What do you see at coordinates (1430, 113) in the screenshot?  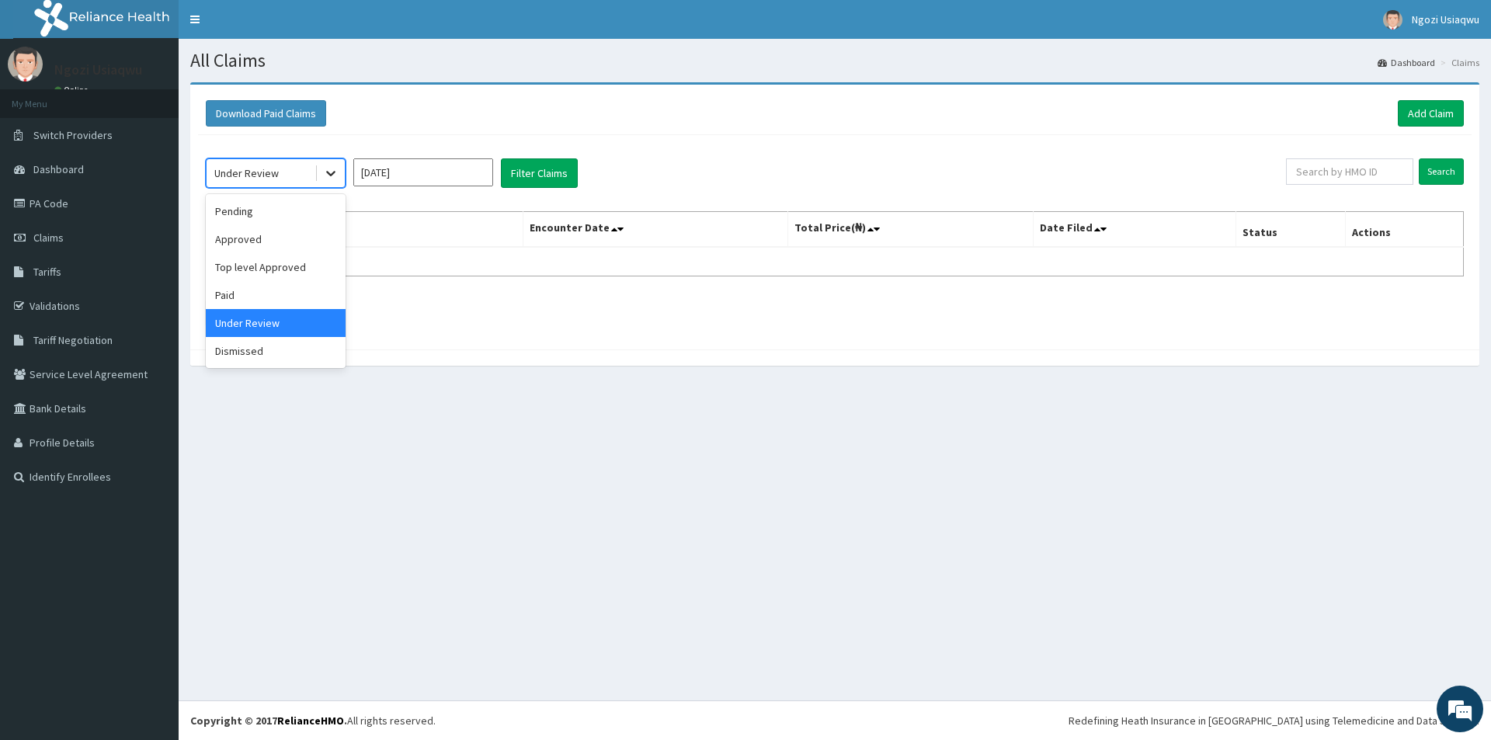 I see `a: Add Claim` at bounding box center [1430, 113].